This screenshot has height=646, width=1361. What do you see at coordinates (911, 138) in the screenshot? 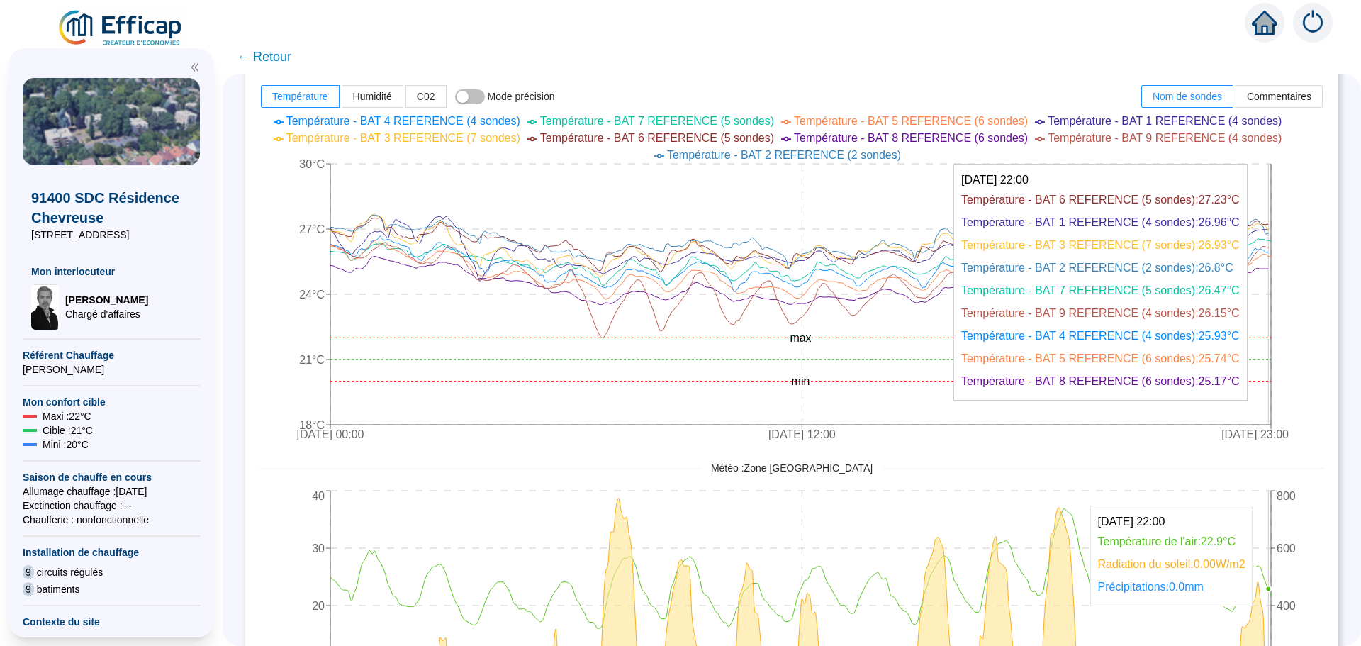
I see `span: Température - BAT 8 REFERENCE (6 sondes)` at bounding box center [911, 138].